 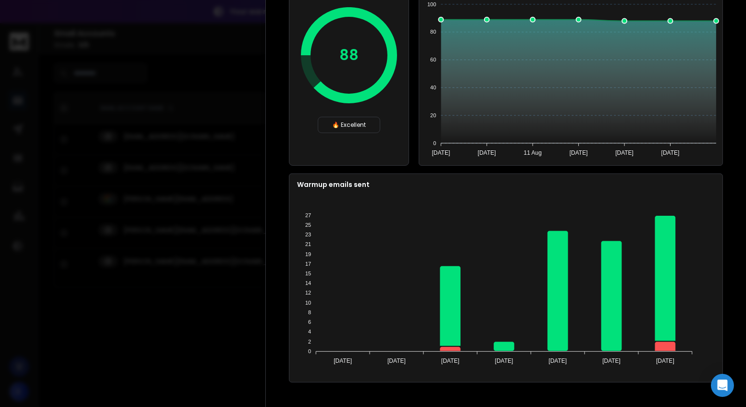 What do you see at coordinates (308, 293) in the screenshot?
I see `tspan: 12` at bounding box center [308, 293].